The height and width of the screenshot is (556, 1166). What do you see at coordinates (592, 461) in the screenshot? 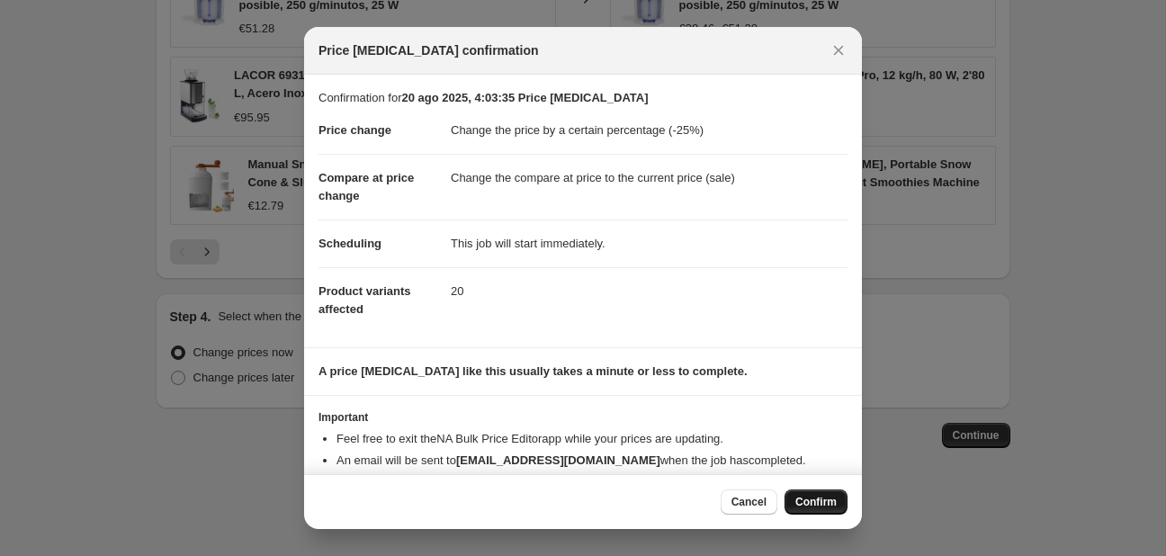
I see `li: An email will be sent to when the job has completed .` at bounding box center [592, 461].